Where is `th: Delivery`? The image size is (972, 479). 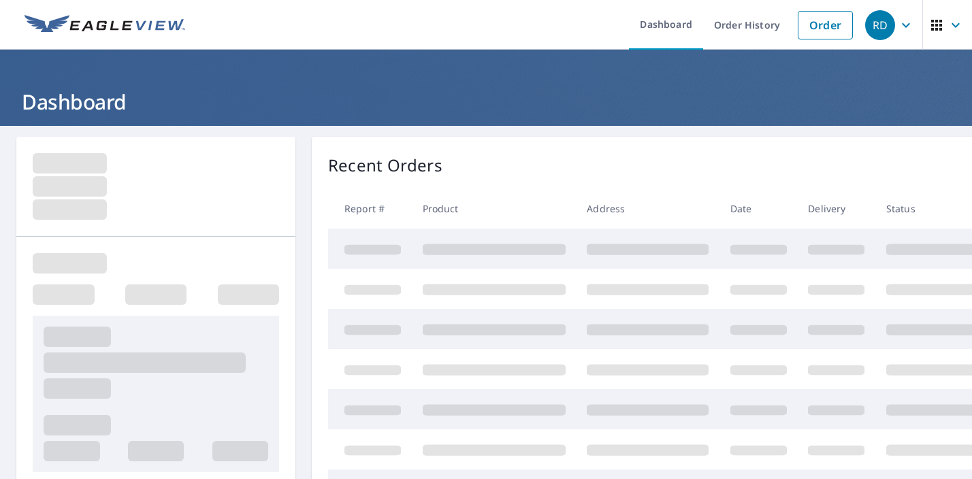
th: Delivery is located at coordinates (836, 208).